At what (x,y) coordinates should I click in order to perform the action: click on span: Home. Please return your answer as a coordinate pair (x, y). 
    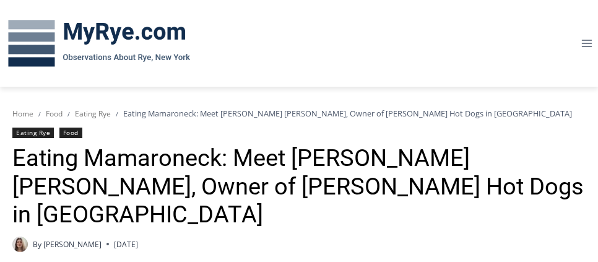
    Looking at the image, I should click on (23, 113).